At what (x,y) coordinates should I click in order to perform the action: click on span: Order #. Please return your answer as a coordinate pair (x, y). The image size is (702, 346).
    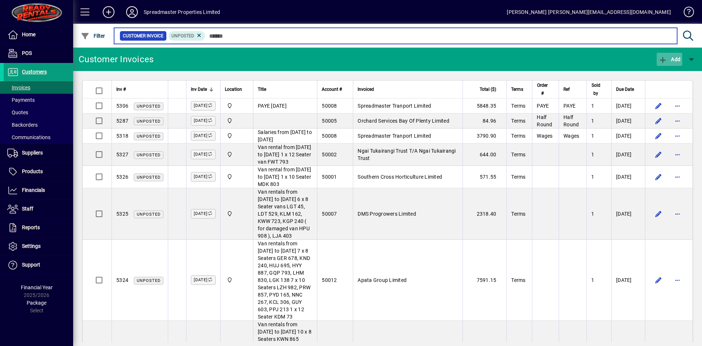
    Looking at the image, I should click on (542, 89).